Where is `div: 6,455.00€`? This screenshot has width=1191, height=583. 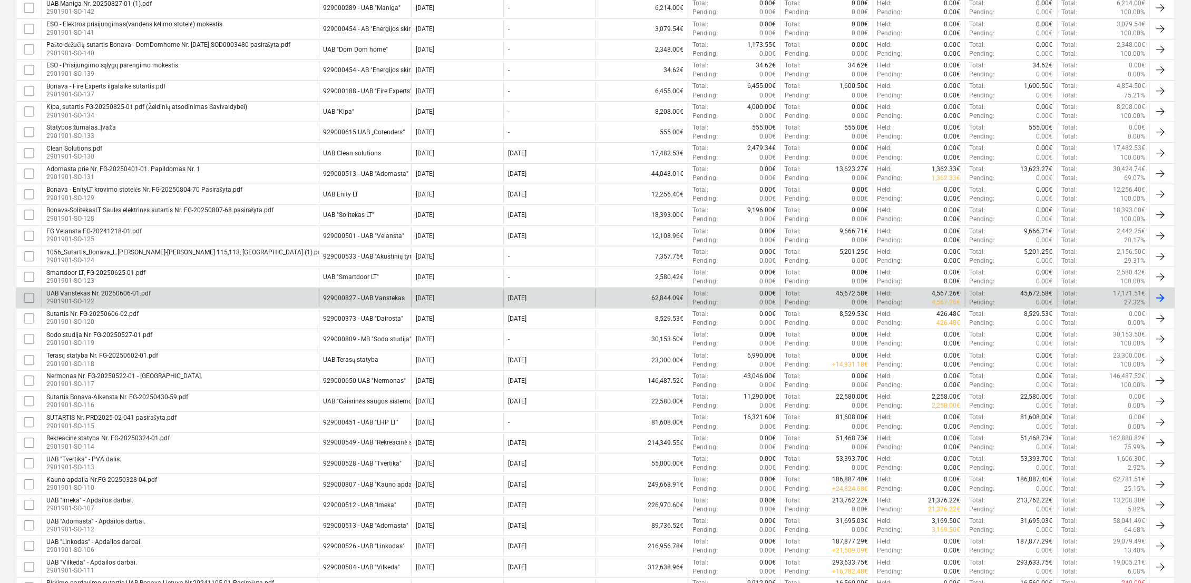
div: 6,455.00€ is located at coordinates (641, 91).